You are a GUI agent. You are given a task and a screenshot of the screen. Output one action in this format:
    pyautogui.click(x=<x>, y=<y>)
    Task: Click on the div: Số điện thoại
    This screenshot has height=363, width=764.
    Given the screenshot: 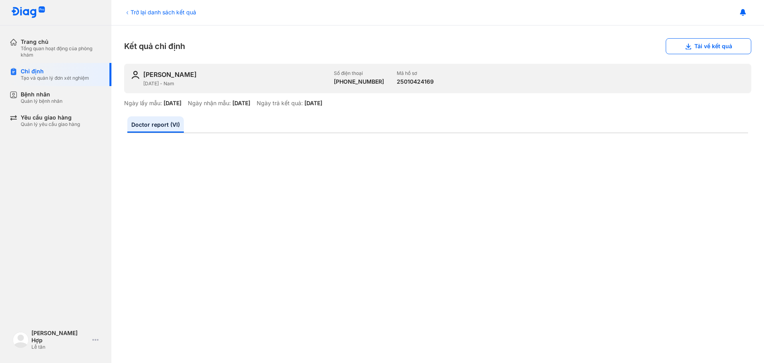 What is the action you would take?
    pyautogui.click(x=359, y=73)
    